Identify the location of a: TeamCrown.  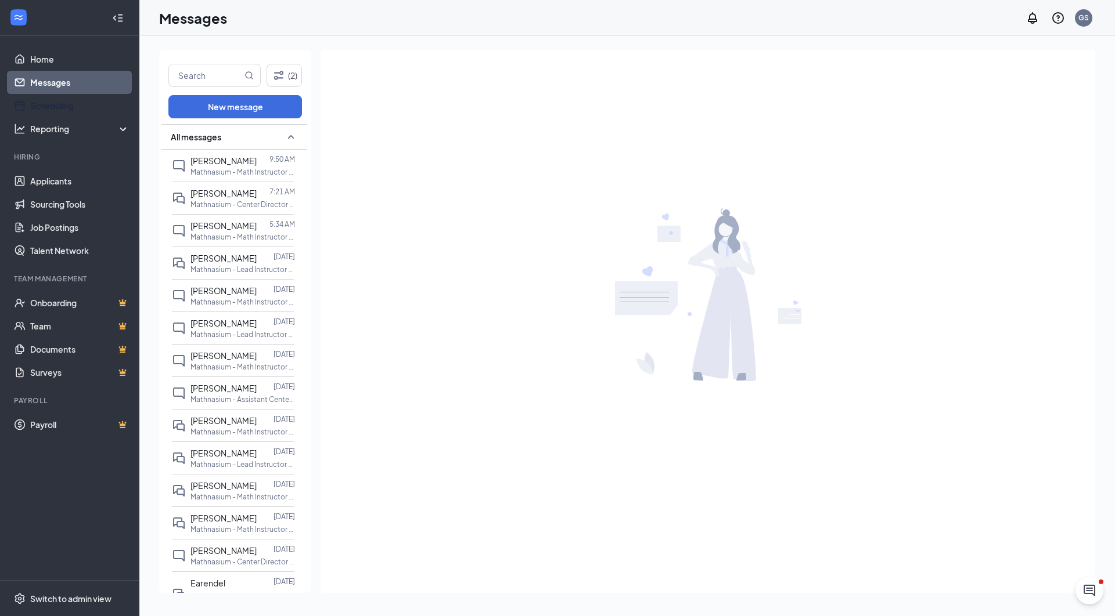
(80, 326).